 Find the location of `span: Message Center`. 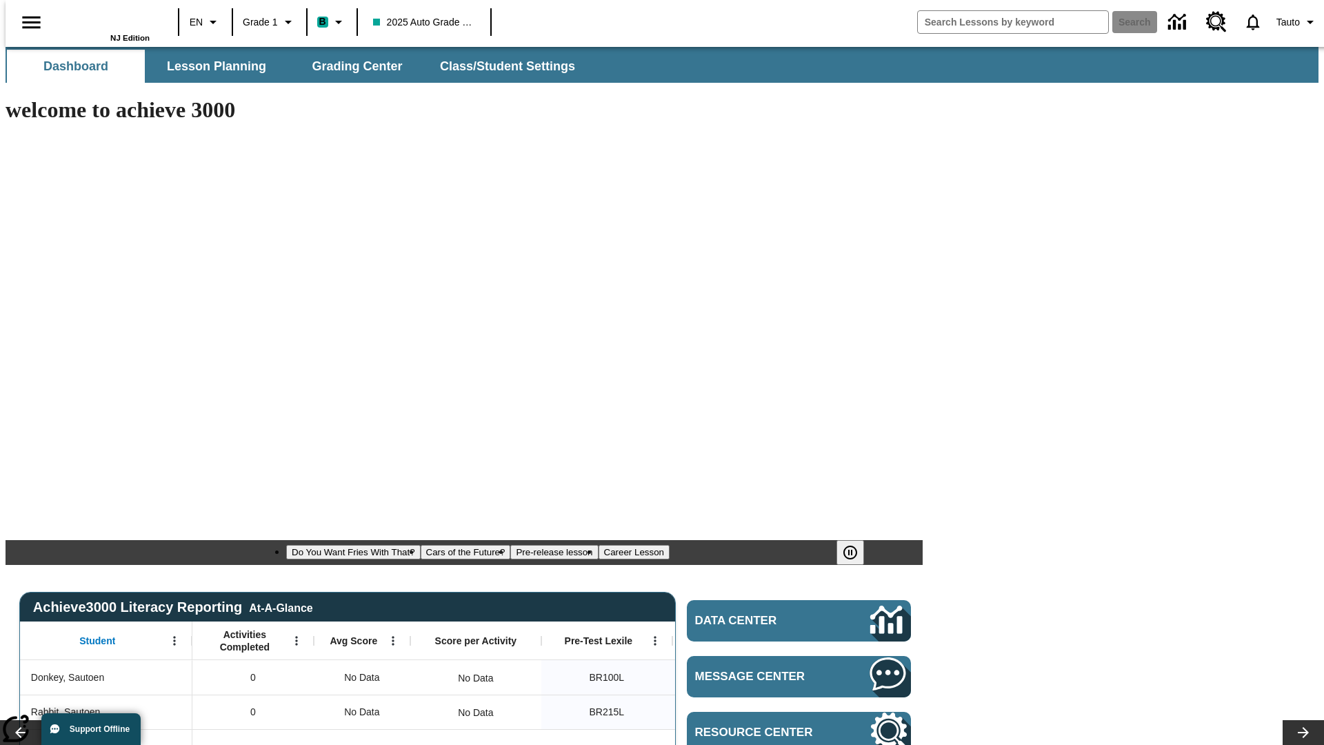

span: Message Center is located at coordinates (762, 676).